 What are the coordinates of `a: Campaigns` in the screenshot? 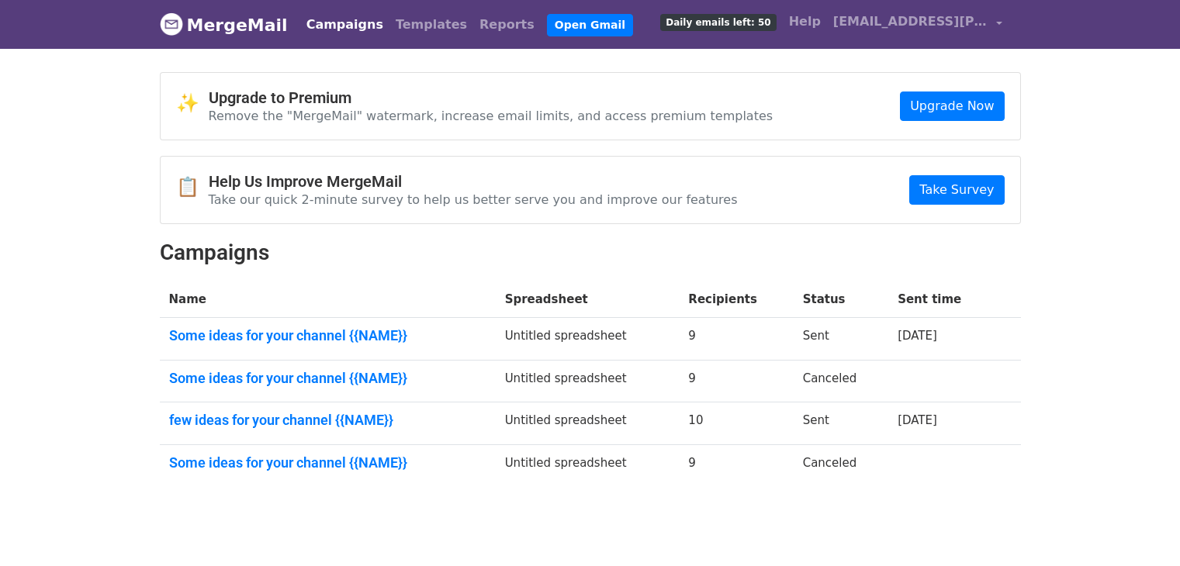 It's located at (344, 25).